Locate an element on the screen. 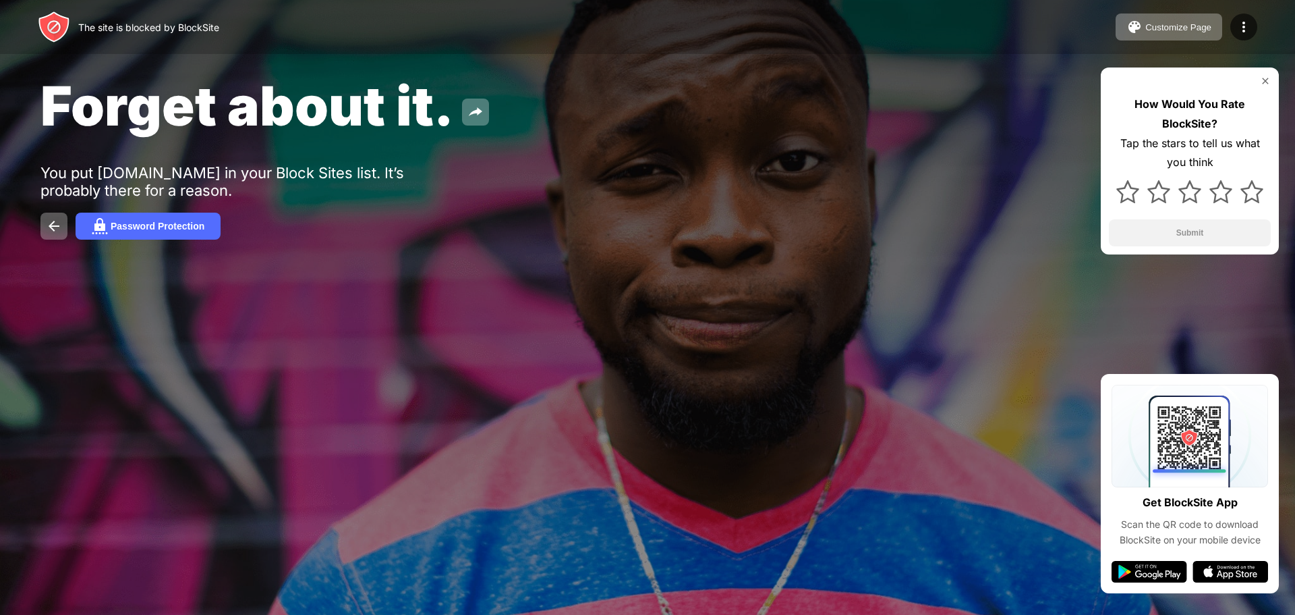  img: share.svg is located at coordinates (476, 112).